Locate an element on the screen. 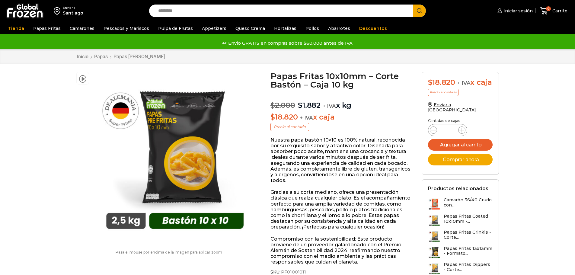 This screenshot has width=575, height=275. a: Pescados y Mariscos is located at coordinates (126, 28).